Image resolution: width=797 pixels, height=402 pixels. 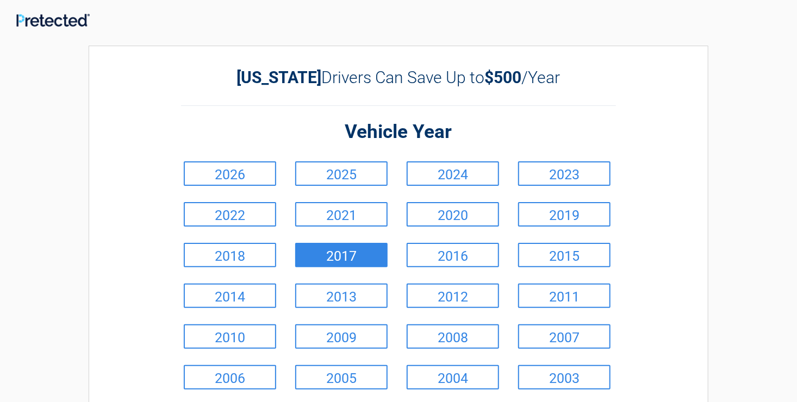 I want to click on a: 2005, so click(x=341, y=377).